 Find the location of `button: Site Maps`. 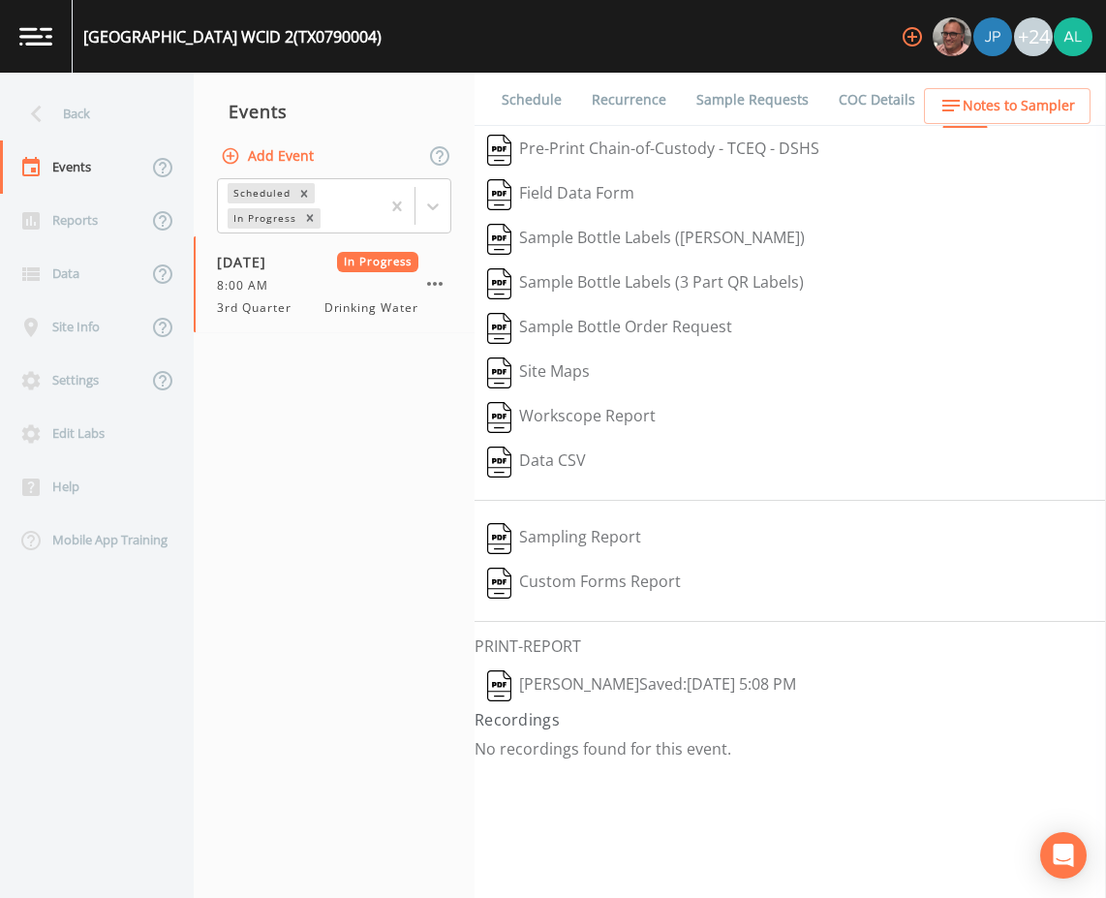

button: Site Maps is located at coordinates (538, 373).